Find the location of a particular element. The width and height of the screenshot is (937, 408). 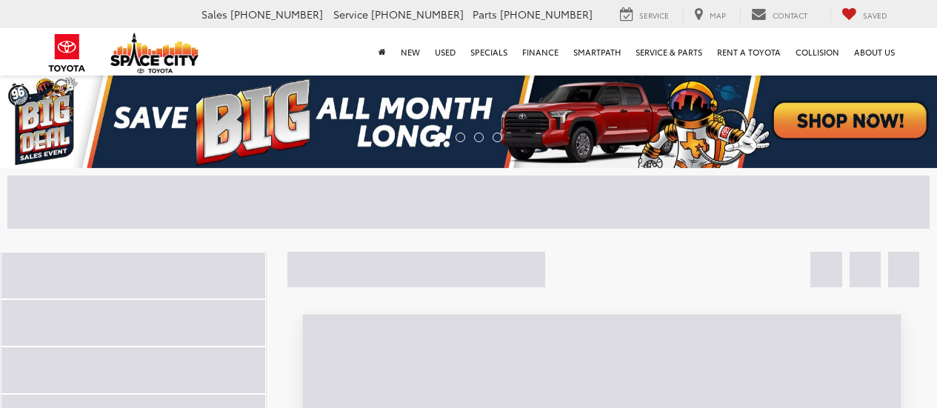

a: Service & Parts is located at coordinates (669, 52).